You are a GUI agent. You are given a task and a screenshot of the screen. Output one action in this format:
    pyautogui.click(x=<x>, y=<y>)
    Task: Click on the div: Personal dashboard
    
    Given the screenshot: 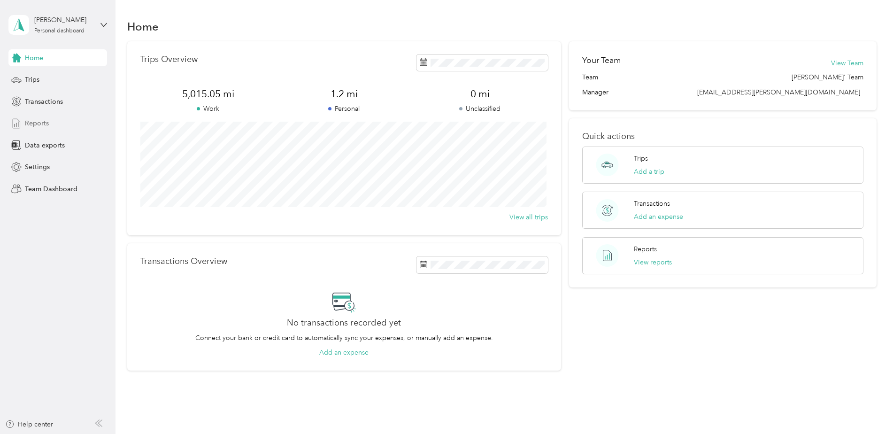 What is the action you would take?
    pyautogui.click(x=59, y=31)
    